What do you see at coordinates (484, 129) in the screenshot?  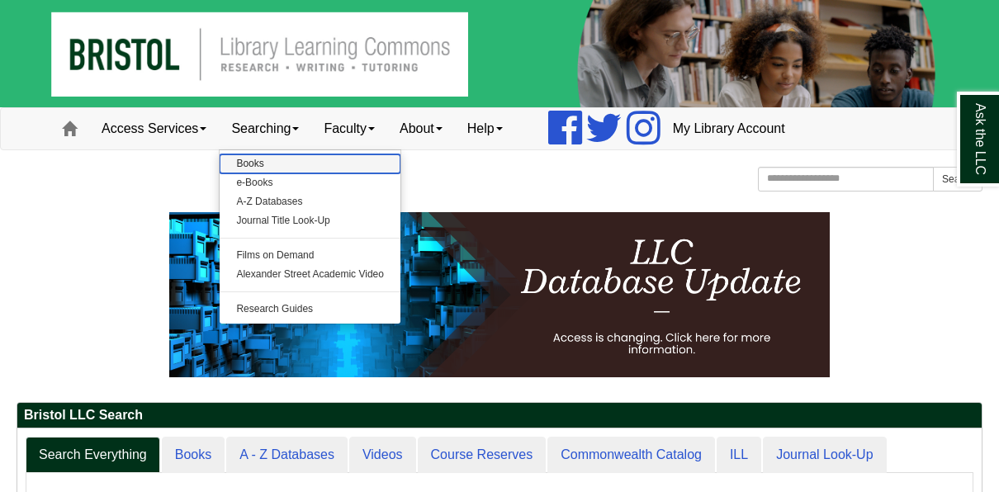 I see `a: Help` at bounding box center [484, 129].